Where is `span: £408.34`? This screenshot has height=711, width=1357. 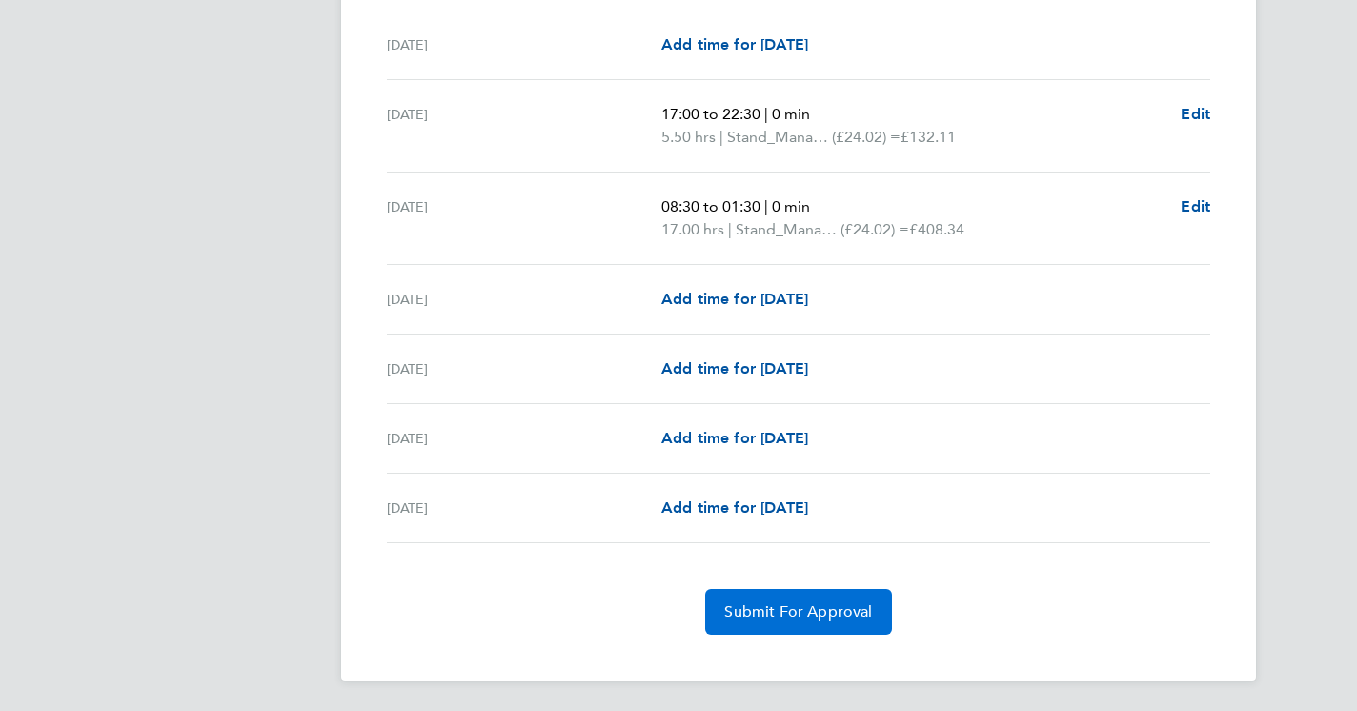 span: £408.34 is located at coordinates (937, 229).